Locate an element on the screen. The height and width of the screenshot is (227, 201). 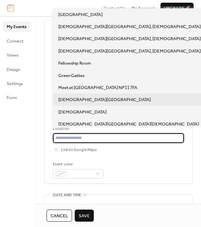
span: My Account is located at coordinates (143, 8).